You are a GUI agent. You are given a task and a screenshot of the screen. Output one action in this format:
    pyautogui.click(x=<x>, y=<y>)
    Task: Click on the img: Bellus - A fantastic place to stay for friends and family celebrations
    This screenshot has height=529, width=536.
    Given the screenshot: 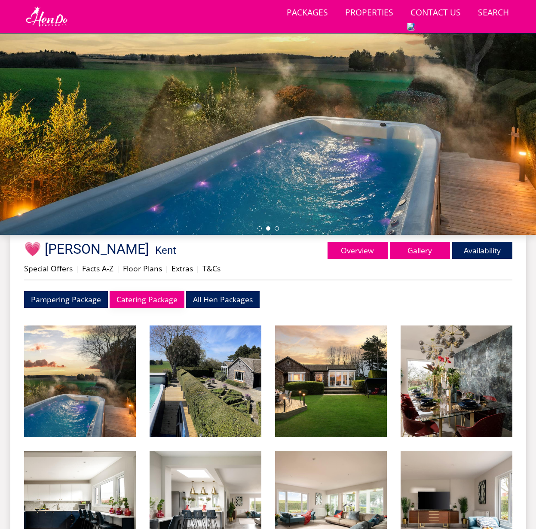 What is the action you would take?
    pyautogui.click(x=456, y=381)
    